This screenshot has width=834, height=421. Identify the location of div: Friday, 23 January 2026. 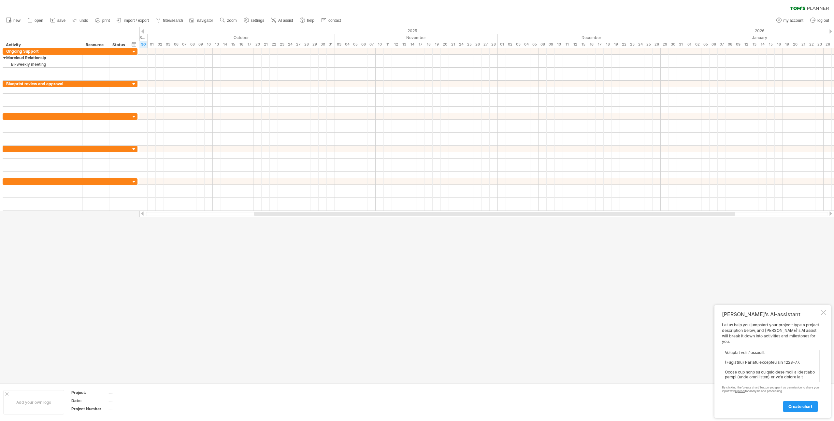
(819, 44).